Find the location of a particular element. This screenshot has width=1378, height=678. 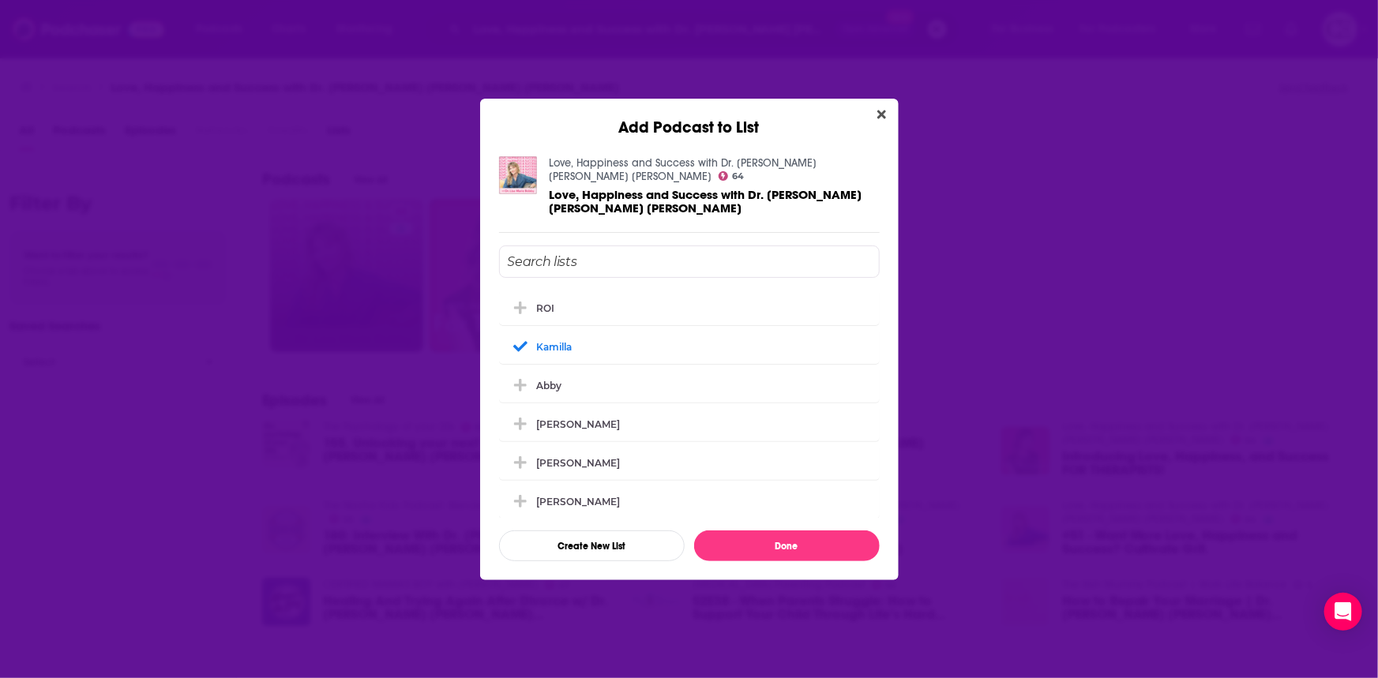

div: Add Podcast to List is located at coordinates (690, 118).